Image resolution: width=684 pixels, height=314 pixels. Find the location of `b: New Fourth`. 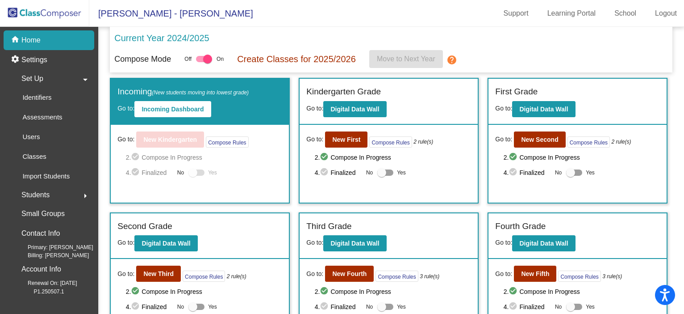

b: New Fourth is located at coordinates (349, 273).